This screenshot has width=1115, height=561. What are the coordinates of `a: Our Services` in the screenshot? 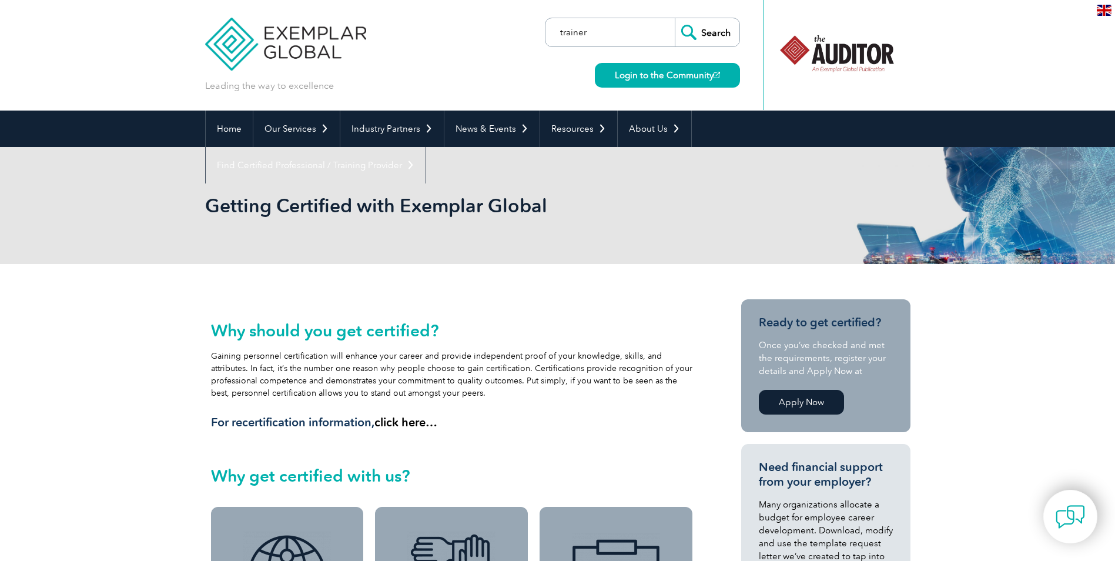 It's located at (296, 129).